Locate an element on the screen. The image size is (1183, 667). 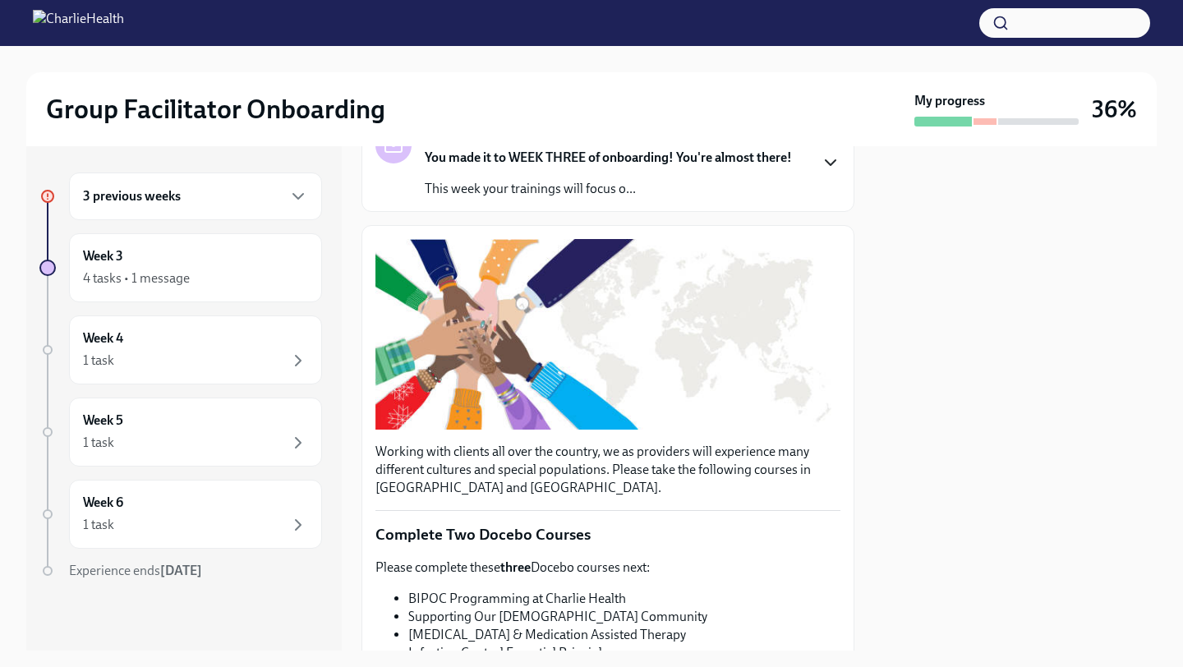
li: Infection Control Essential Principles is located at coordinates (624, 653).